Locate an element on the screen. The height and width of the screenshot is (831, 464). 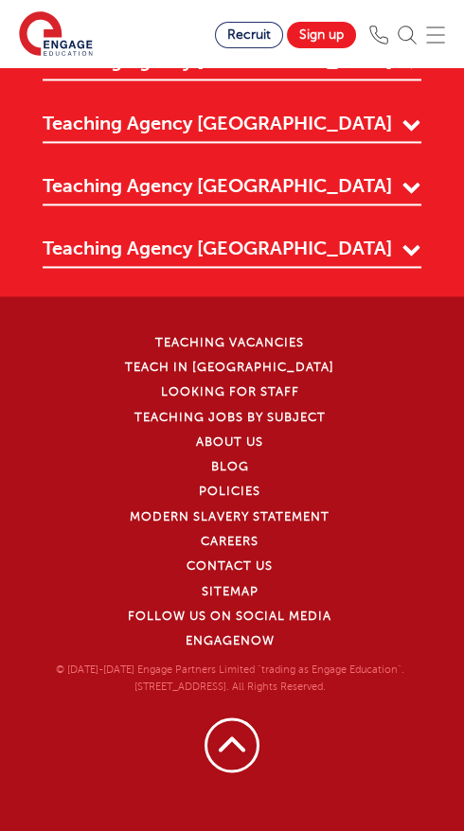
a: Careers is located at coordinates (229, 541).